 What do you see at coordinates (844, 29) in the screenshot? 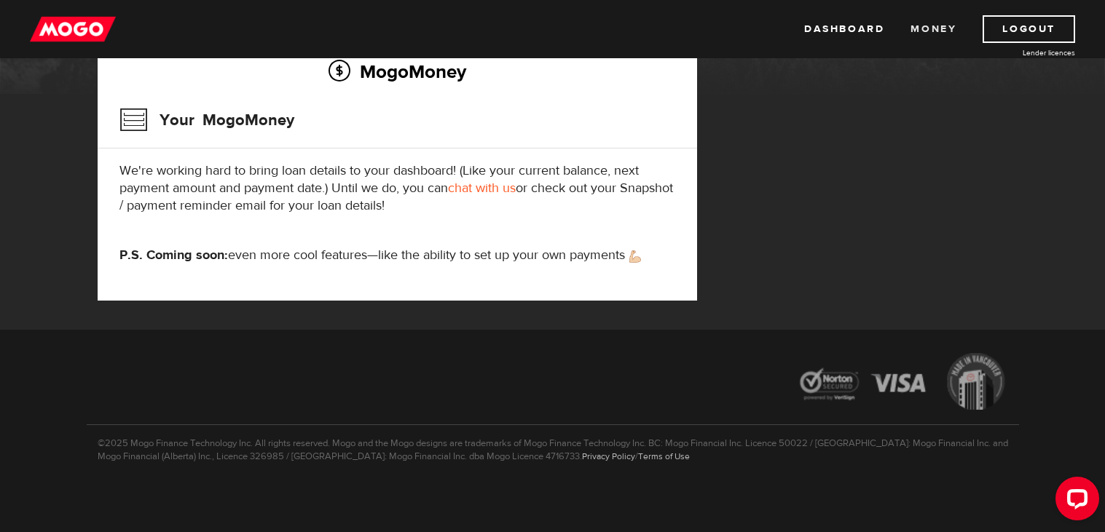
I see `a: Dashboard` at bounding box center [844, 29].